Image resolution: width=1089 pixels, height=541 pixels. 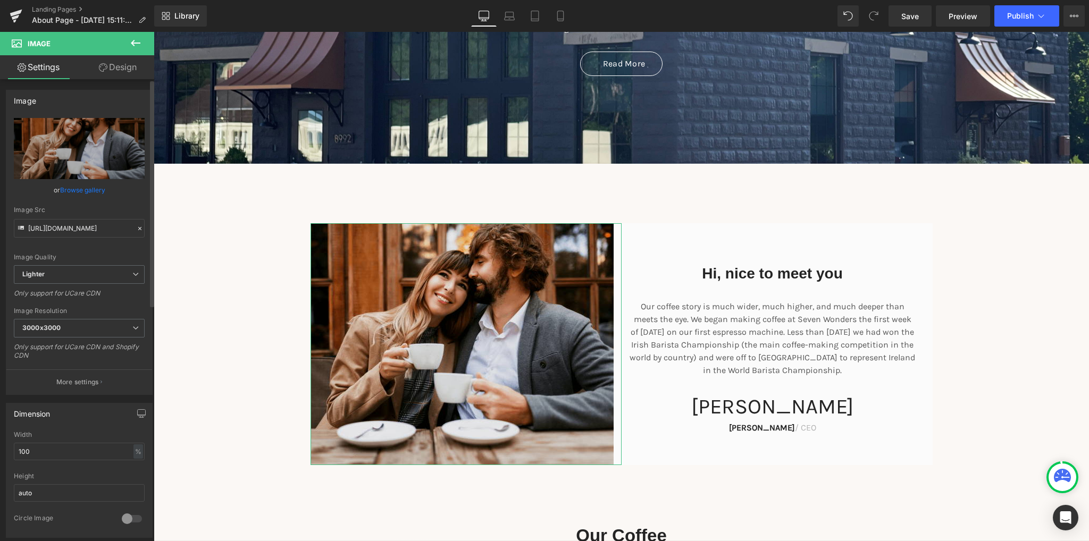 I want to click on p: Our coffee story is much wider, much higher, and much deeper than meets the eye. We began making ..., so click(x=619, y=307).